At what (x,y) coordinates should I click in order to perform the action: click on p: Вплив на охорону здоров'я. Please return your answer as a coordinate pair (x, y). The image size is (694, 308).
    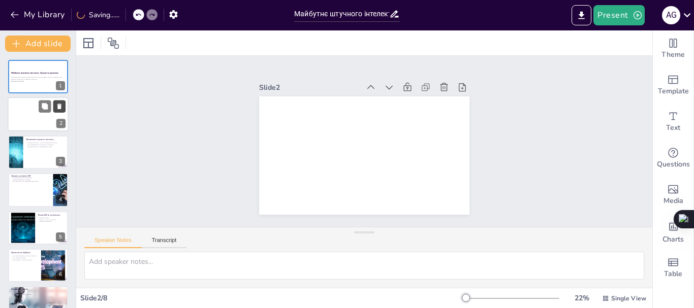
    Looking at the image, I should click on (51, 220).